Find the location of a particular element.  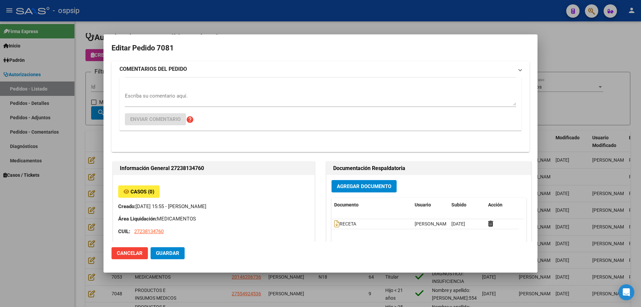

span: RECETA is located at coordinates (345, 224).